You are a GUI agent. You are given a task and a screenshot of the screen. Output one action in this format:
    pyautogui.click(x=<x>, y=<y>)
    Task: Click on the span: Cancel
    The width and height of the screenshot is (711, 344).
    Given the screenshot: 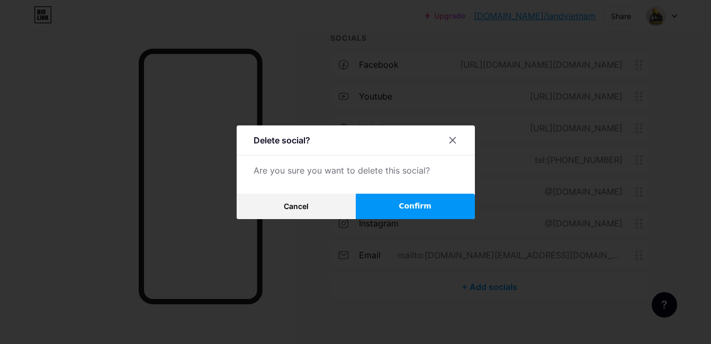 What is the action you would take?
    pyautogui.click(x=296, y=206)
    